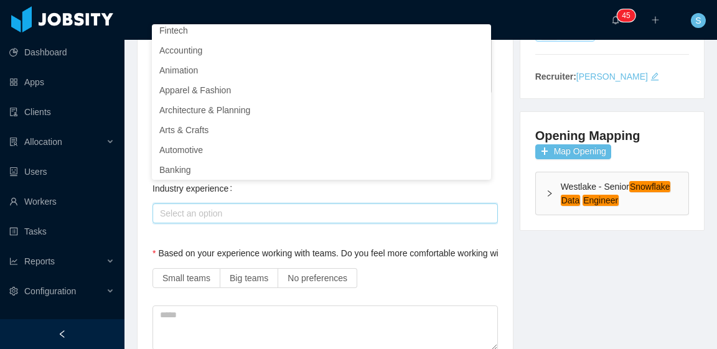  I want to click on label: Industry experience, so click(195, 189).